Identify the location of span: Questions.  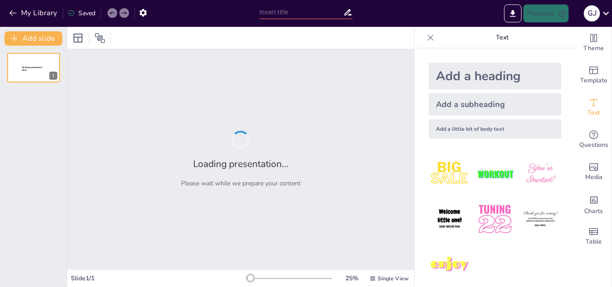
(594, 145).